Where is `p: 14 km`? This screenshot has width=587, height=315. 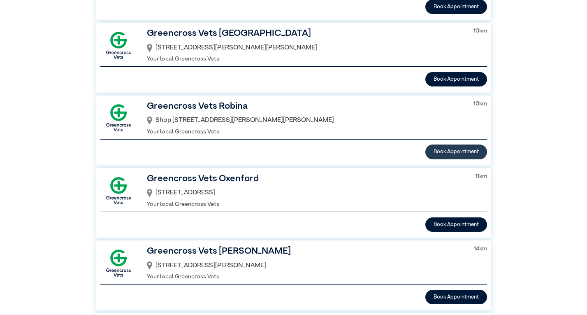
p: 14 km is located at coordinates (480, 249).